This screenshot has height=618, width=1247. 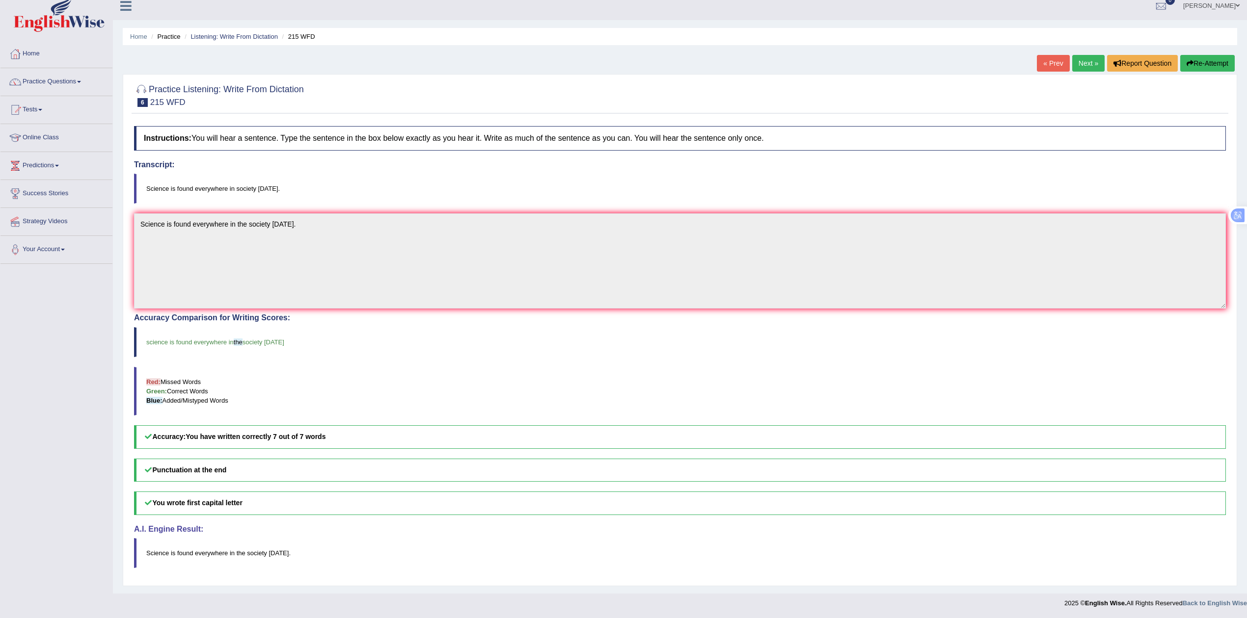 I want to click on a: Success Stories, so click(x=56, y=192).